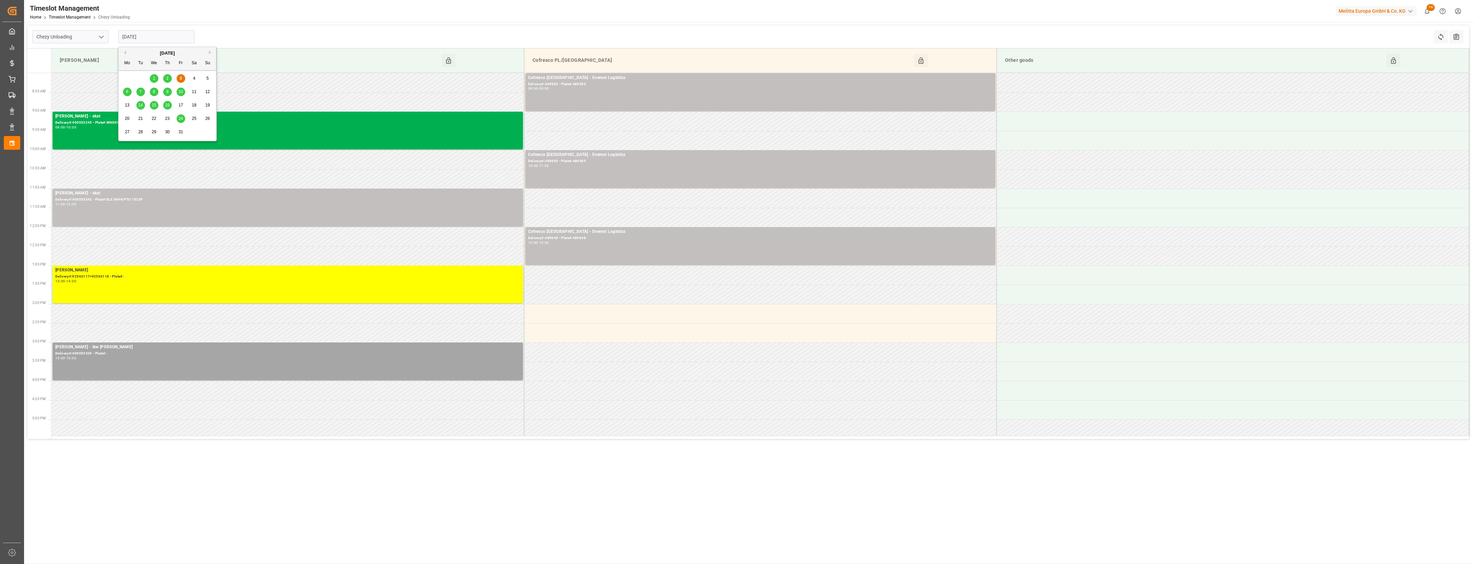 The height and width of the screenshot is (564, 1474). What do you see at coordinates (141, 92) in the screenshot?
I see `div: Choose Tuesday, October 7th, 2025` at bounding box center [141, 92].